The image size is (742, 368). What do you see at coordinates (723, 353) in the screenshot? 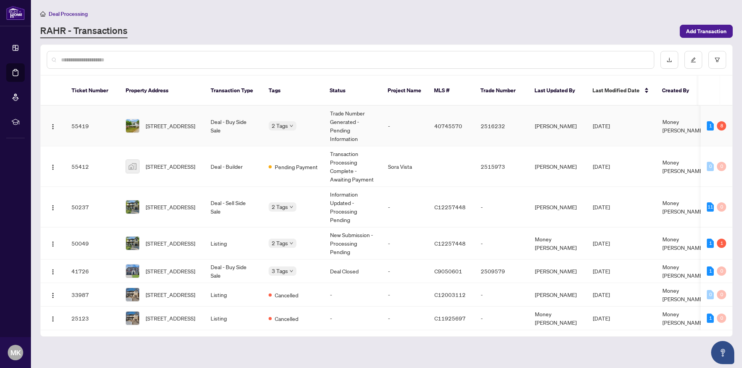
I see `button: Open asap` at bounding box center [723, 353].